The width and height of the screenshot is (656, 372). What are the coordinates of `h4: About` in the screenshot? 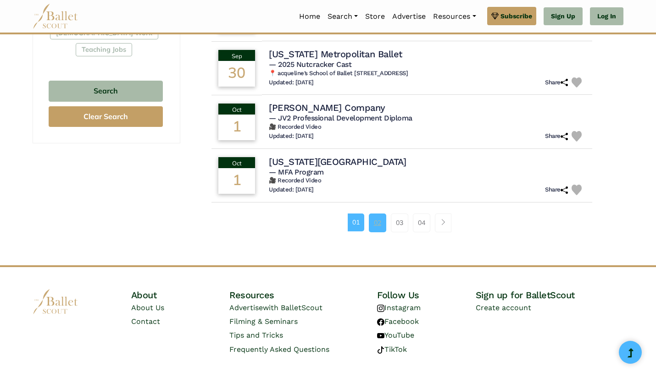 It's located at (180, 295).